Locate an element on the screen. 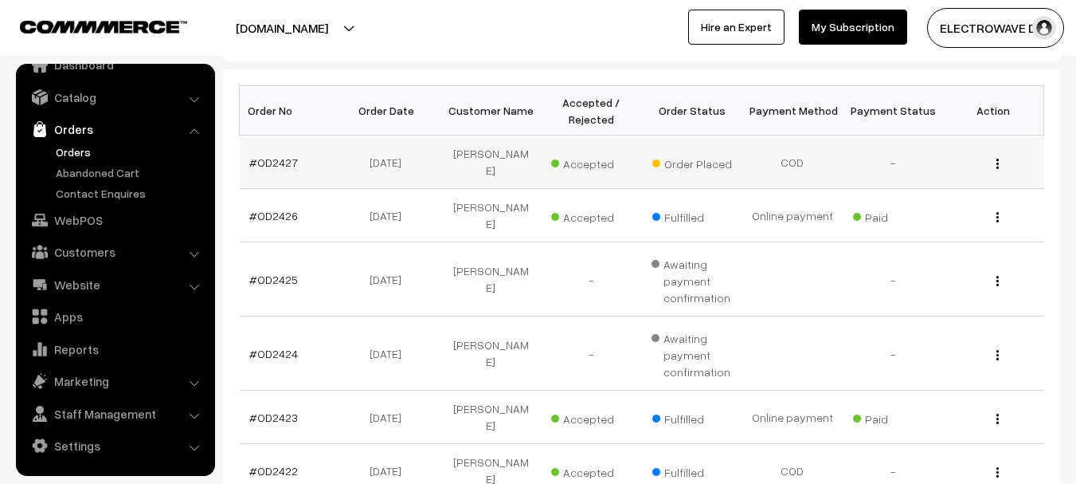 The width and height of the screenshot is (1076, 484). th: Accepted / Rejected is located at coordinates (591, 111).